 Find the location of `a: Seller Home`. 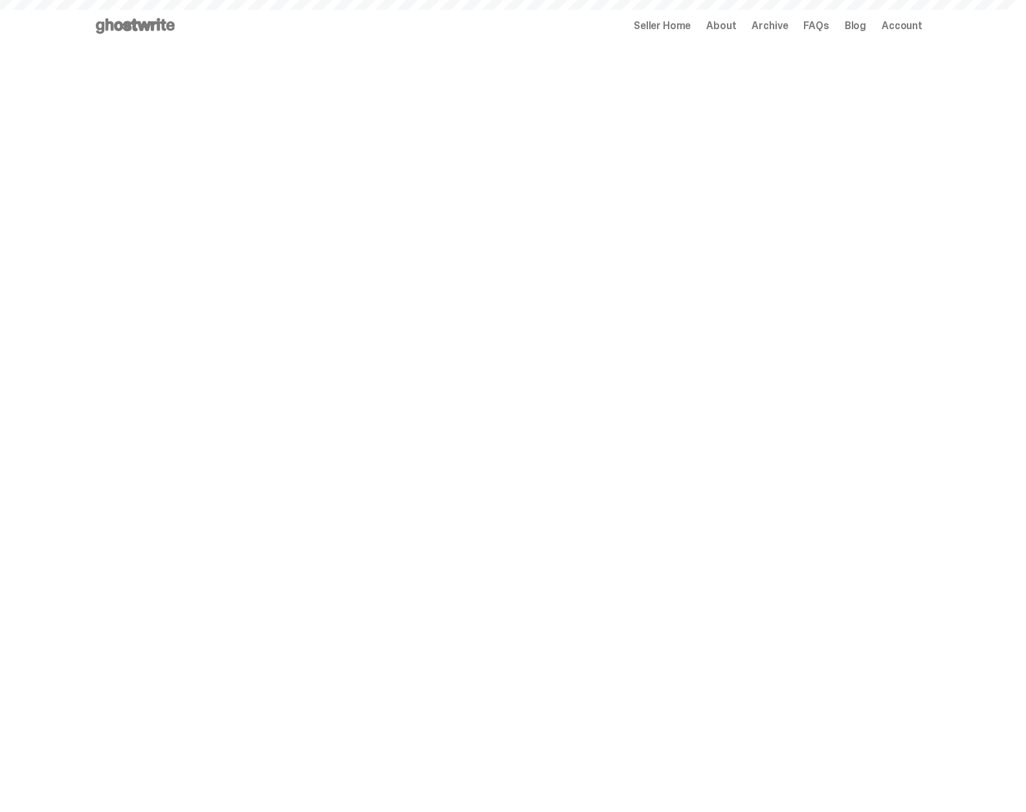

a: Seller Home is located at coordinates (662, 26).